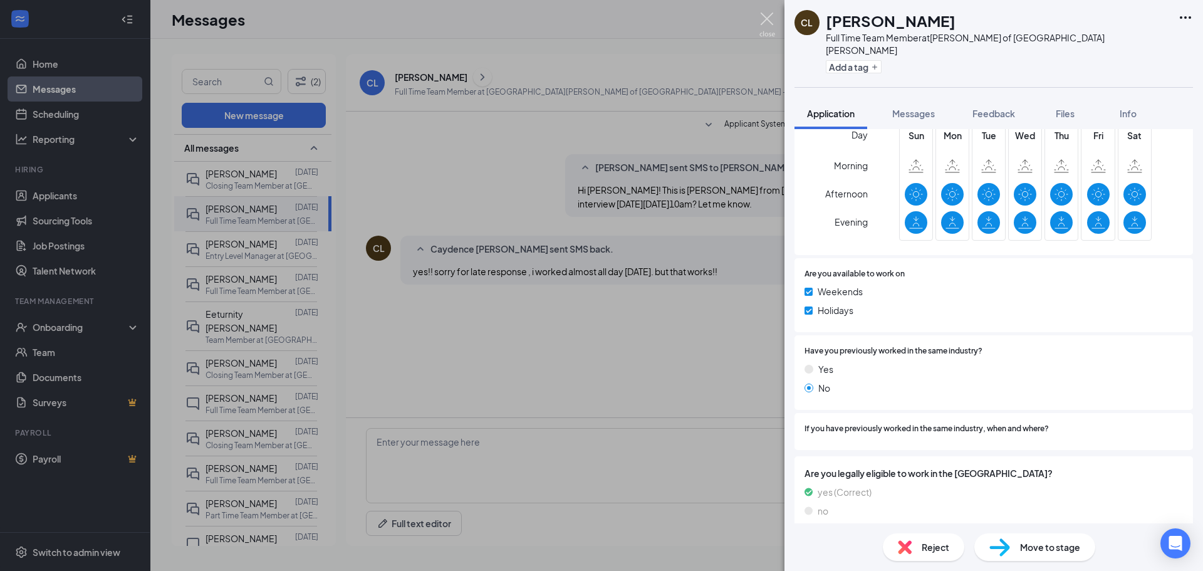 This screenshot has height=571, width=1203. I want to click on span: Holidays, so click(835, 310).